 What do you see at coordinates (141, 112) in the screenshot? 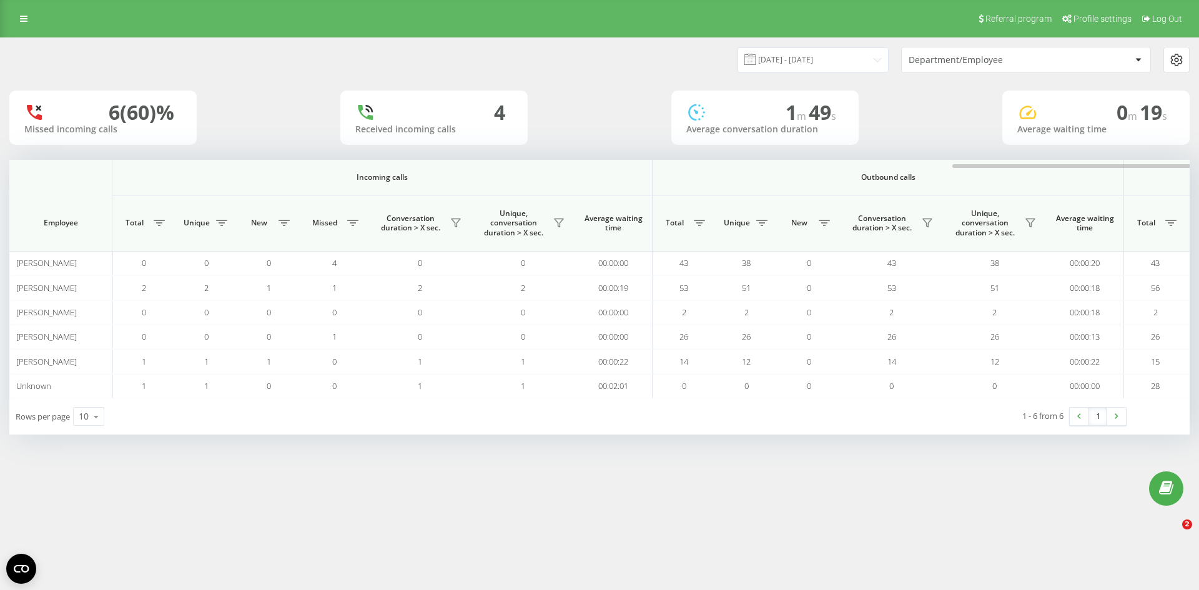
I see `div: 6 (60)%` at bounding box center [141, 112].